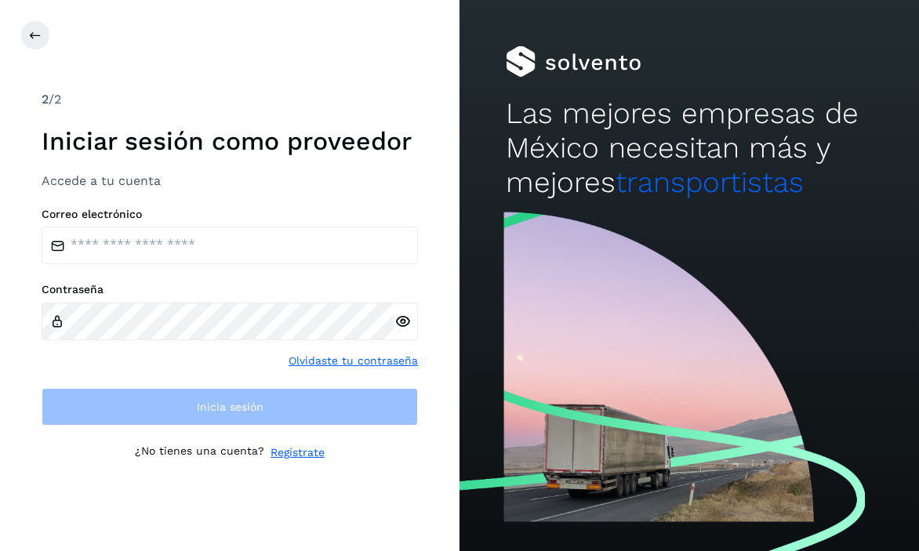 The image size is (919, 551). What do you see at coordinates (45, 99) in the screenshot?
I see `span: 2` at bounding box center [45, 99].